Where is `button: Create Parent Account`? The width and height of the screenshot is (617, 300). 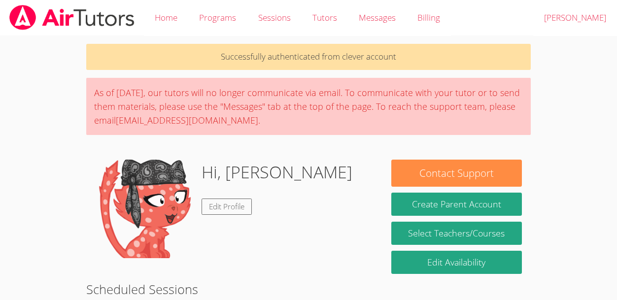 button: Create Parent Account is located at coordinates (456, 204).